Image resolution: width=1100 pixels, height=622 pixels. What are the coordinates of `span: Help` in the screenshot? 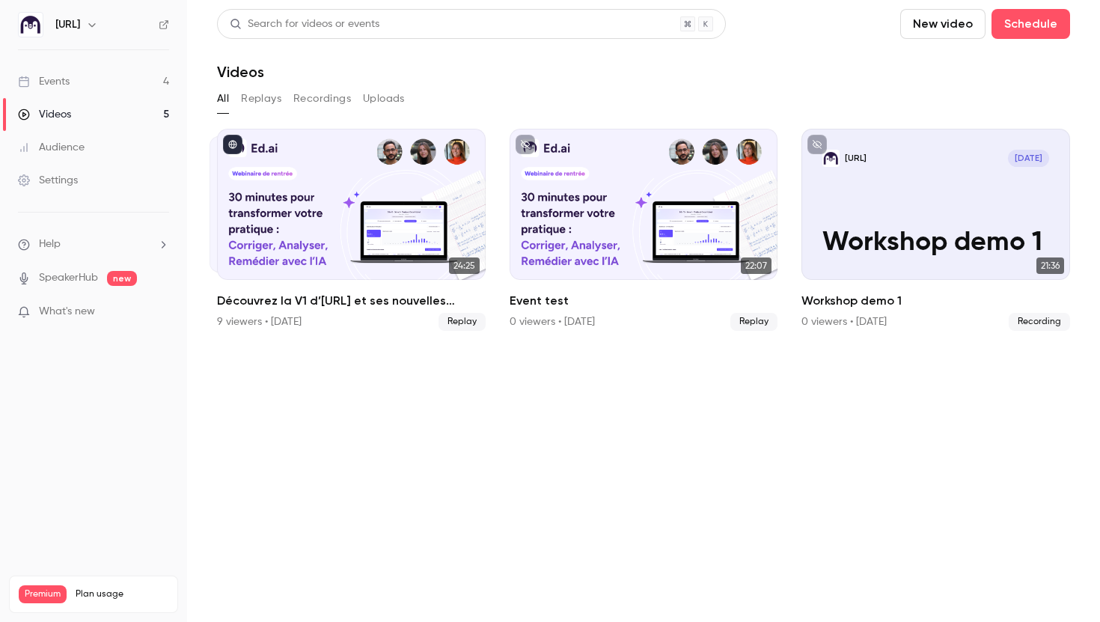 It's located at (49, 244).